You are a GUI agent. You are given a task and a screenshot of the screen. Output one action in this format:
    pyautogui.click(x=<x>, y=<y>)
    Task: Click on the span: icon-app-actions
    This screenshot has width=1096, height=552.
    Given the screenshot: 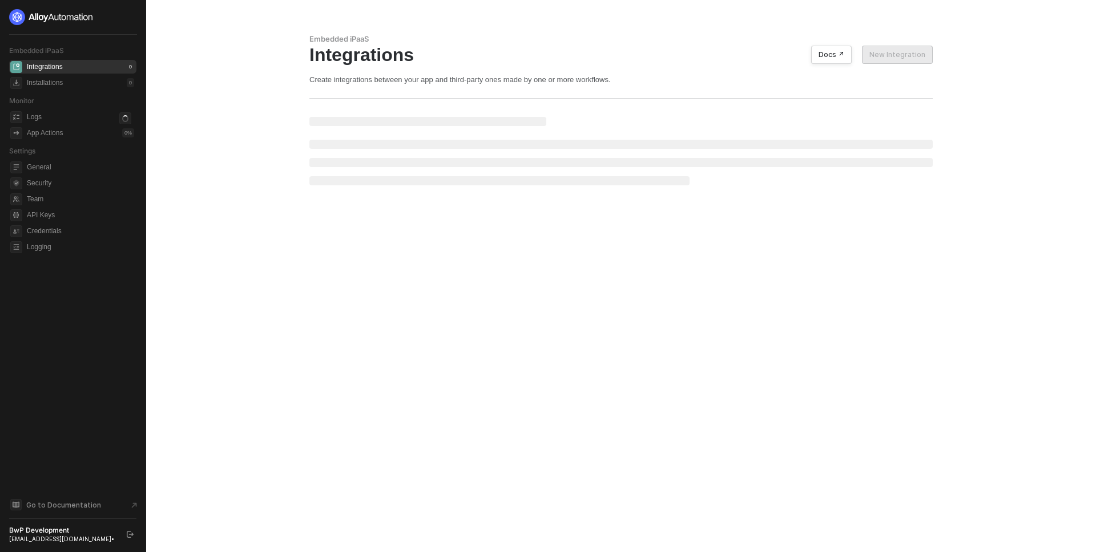 What is the action you would take?
    pyautogui.click(x=16, y=133)
    